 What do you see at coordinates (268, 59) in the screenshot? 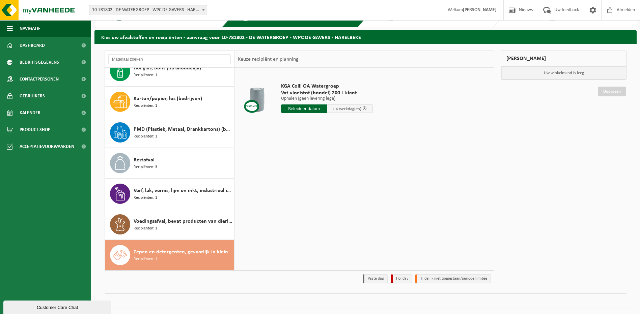
I see `div: Keuze recipiënt en planning` at bounding box center [268, 59].